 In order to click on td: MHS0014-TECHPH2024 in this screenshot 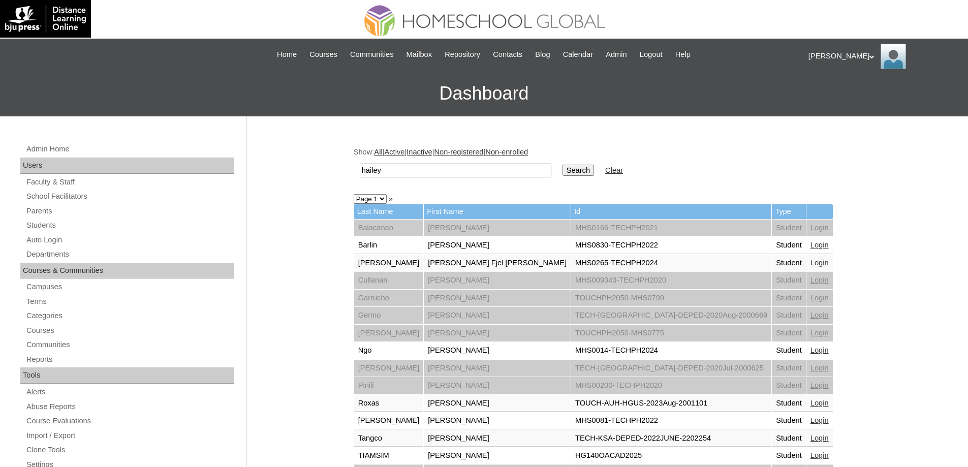, I will do `click(671, 351)`.